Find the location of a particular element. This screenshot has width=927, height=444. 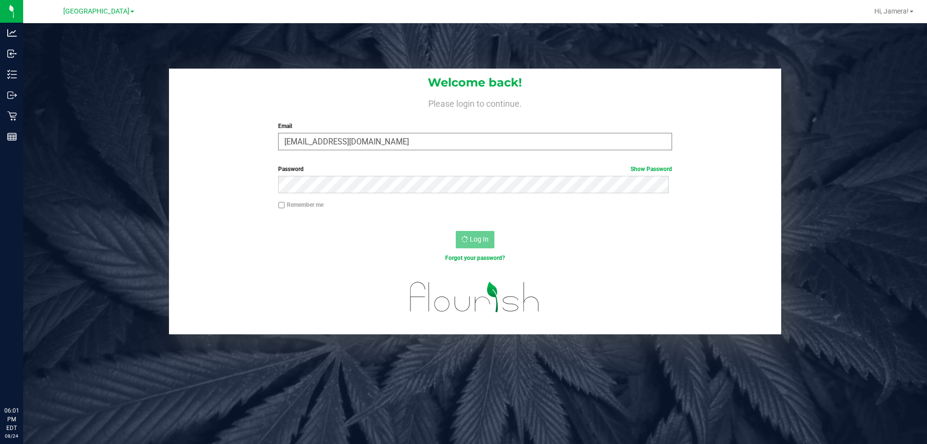

inline-svg: Reports is located at coordinates (12, 137).